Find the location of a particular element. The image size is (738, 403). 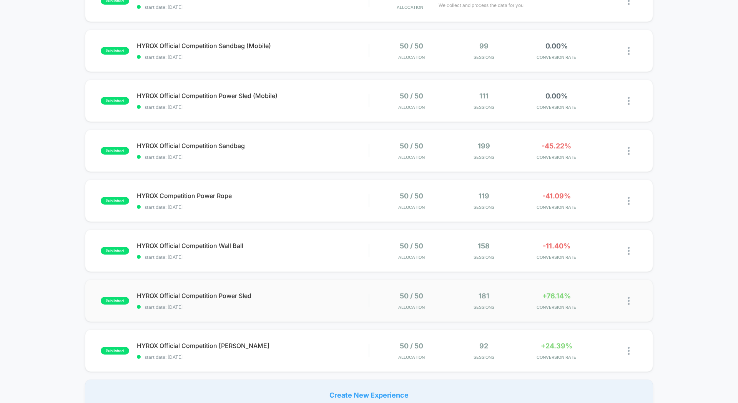

span: HYROX Competition Power Rope is located at coordinates (252, 196).